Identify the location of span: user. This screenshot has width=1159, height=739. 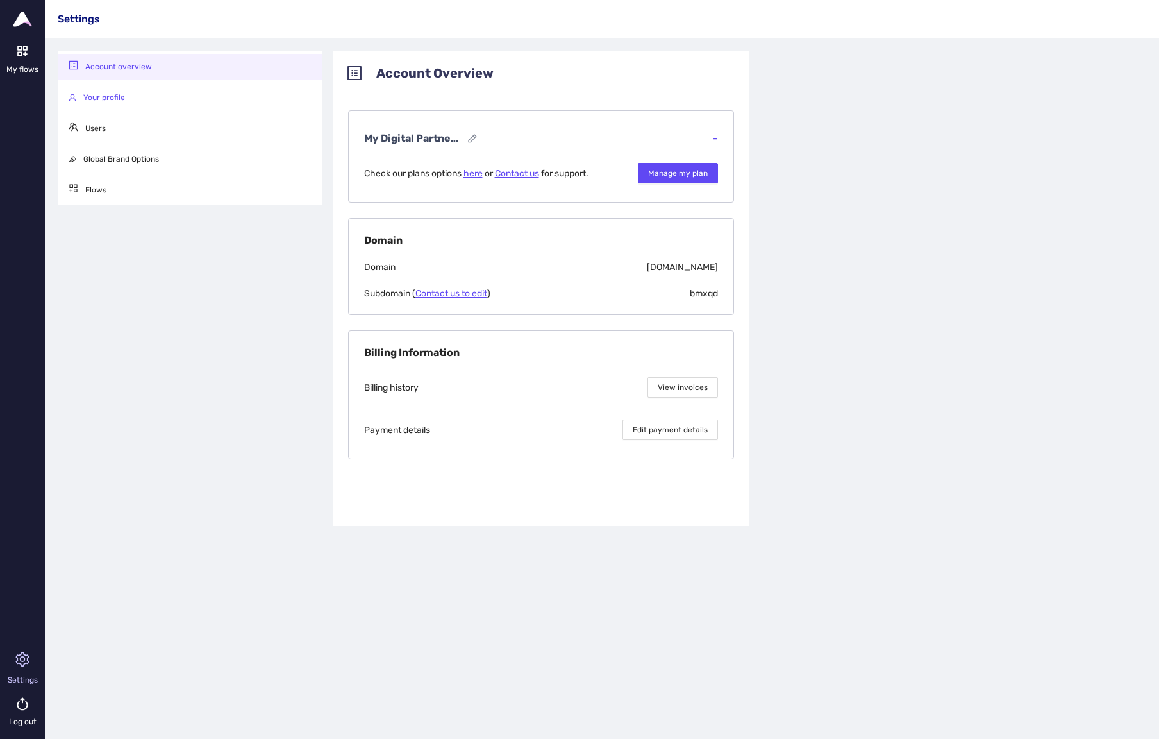
(72, 97).